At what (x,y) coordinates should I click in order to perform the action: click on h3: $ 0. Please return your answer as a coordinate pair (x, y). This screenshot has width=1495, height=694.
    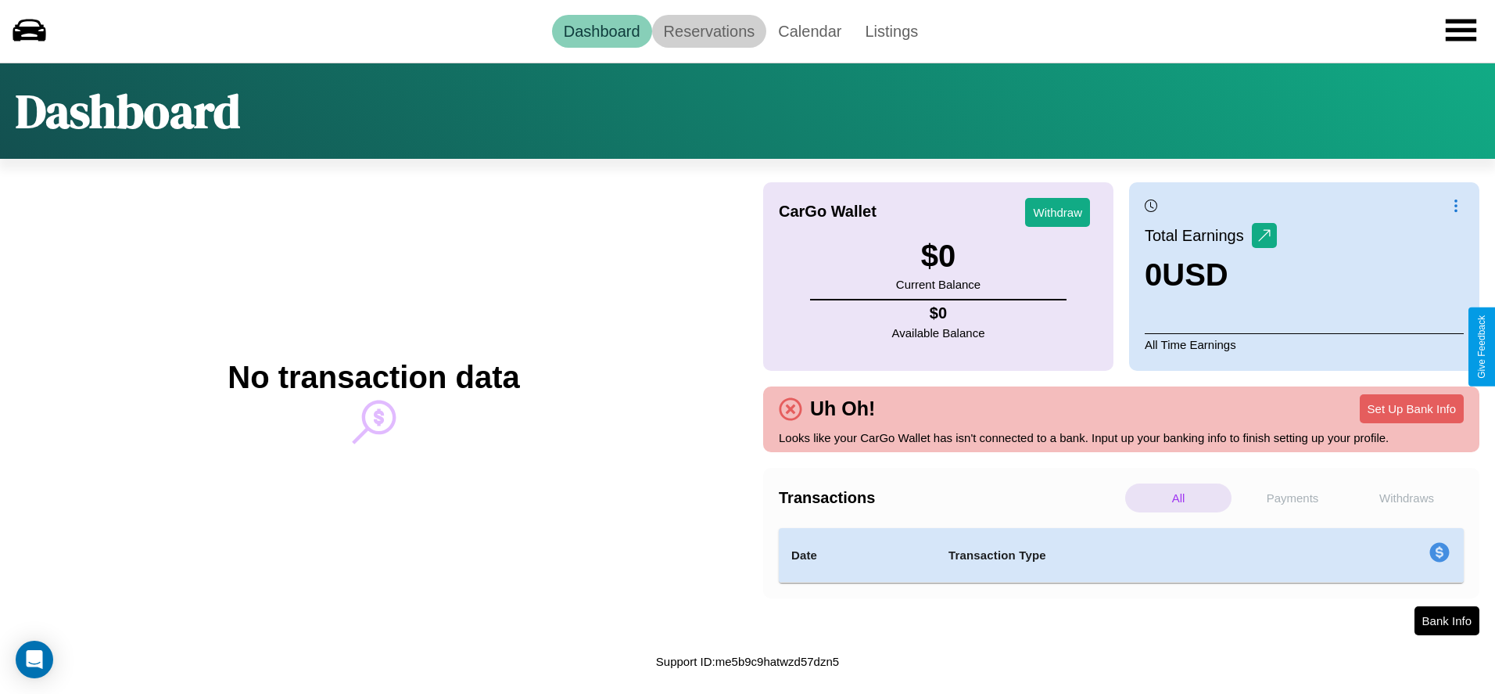
    Looking at the image, I should click on (939, 256).